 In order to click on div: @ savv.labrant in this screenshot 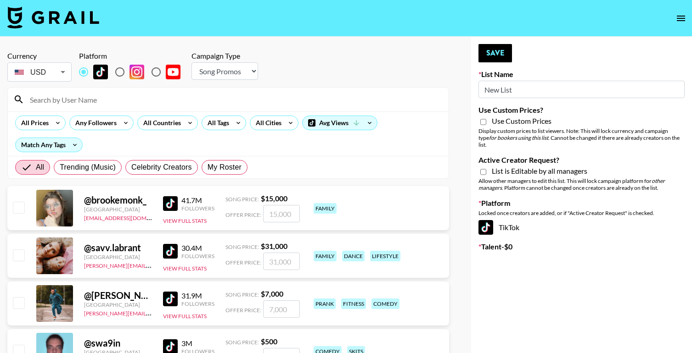, I will do `click(118, 248)`.